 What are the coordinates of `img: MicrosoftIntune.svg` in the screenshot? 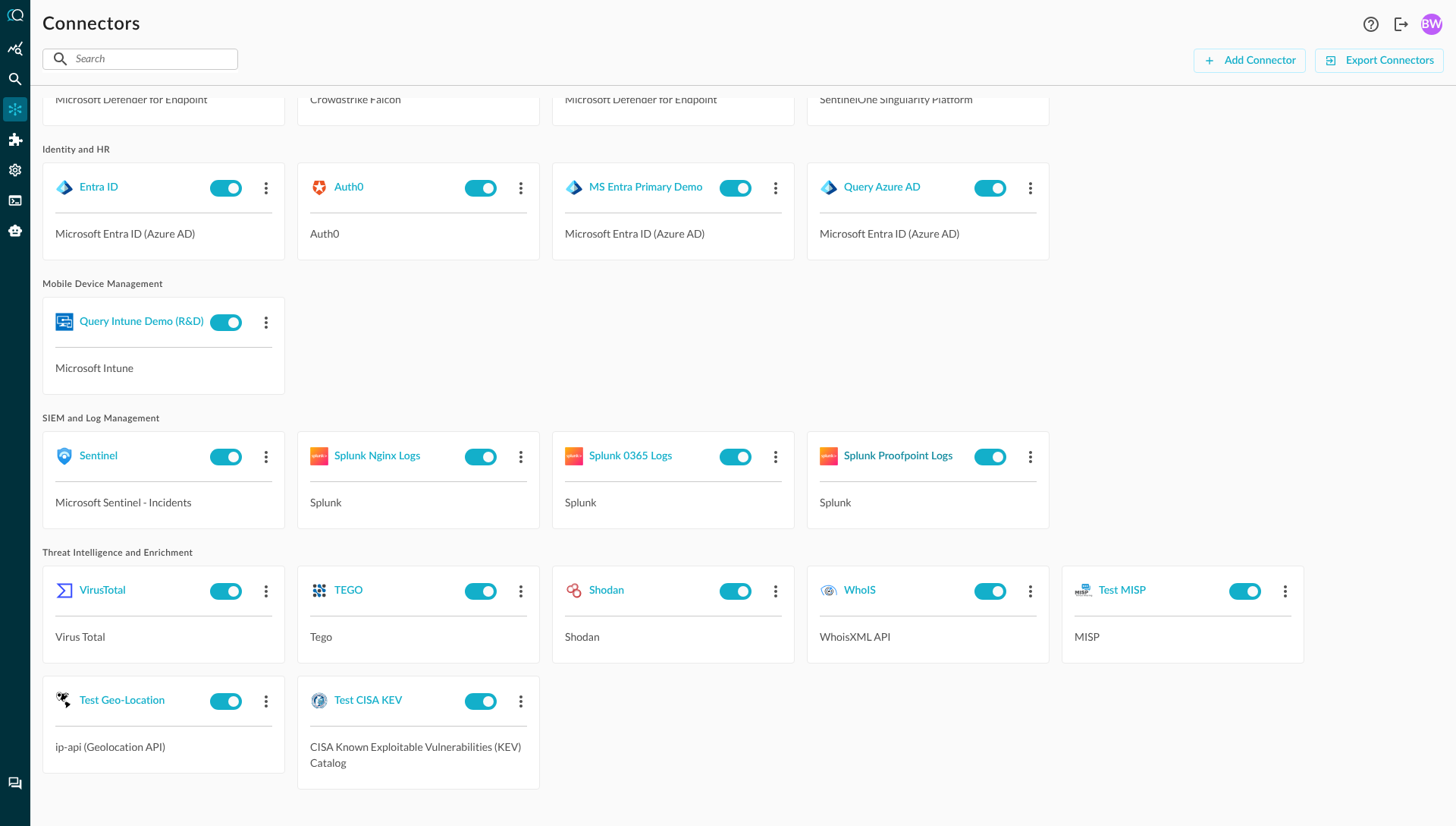 It's located at (65, 322).